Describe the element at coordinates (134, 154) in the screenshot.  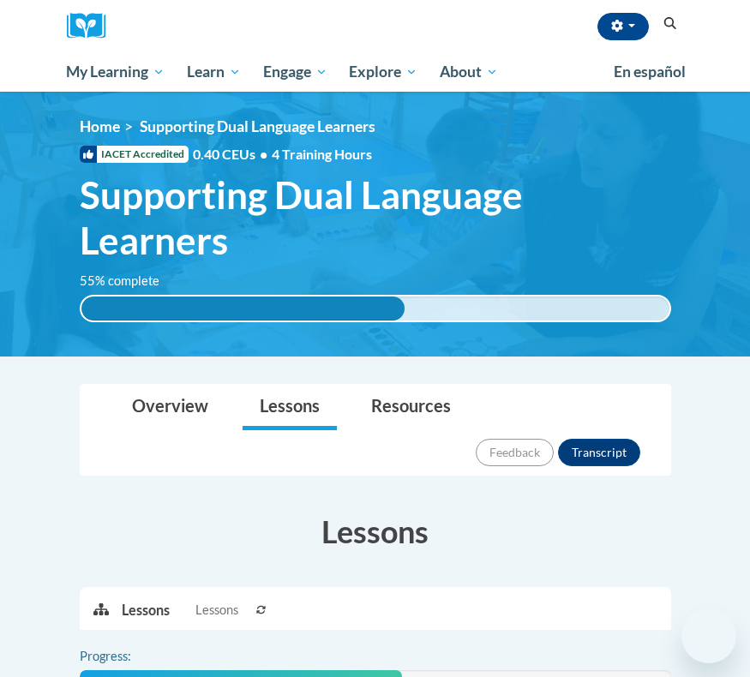
I see `span: IACET Accredited` at that location.